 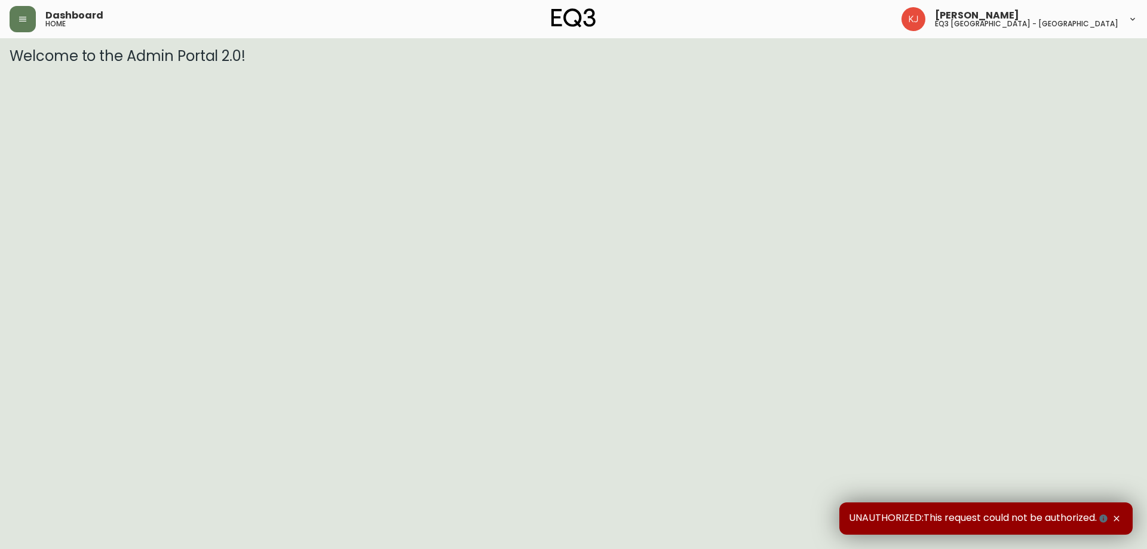 I want to click on img: 24a625d34e264d2520941288c4a55f8e, so click(x=914, y=19).